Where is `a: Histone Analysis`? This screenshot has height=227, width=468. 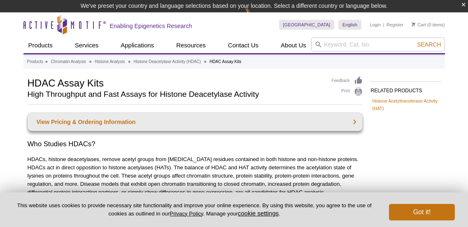 a: Histone Analysis is located at coordinates (110, 62).